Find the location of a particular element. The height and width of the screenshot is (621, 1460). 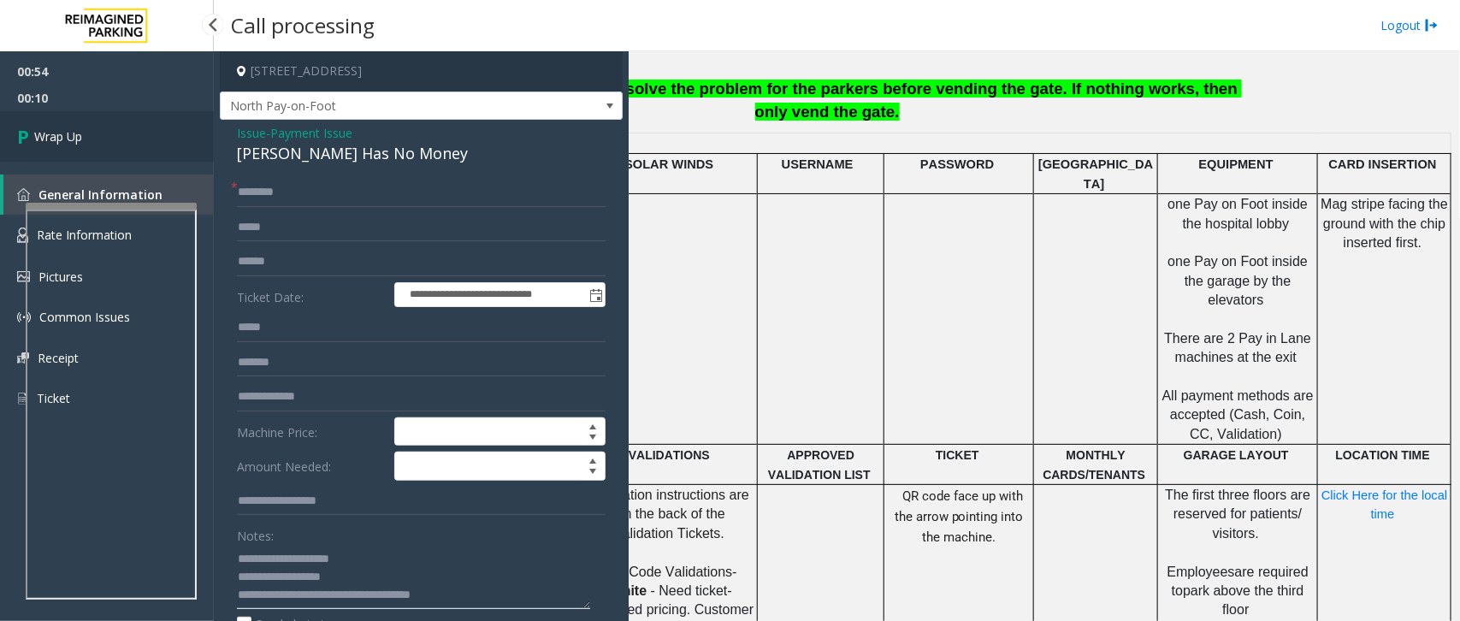

span: Click Here for the local time is located at coordinates (1387, 505).